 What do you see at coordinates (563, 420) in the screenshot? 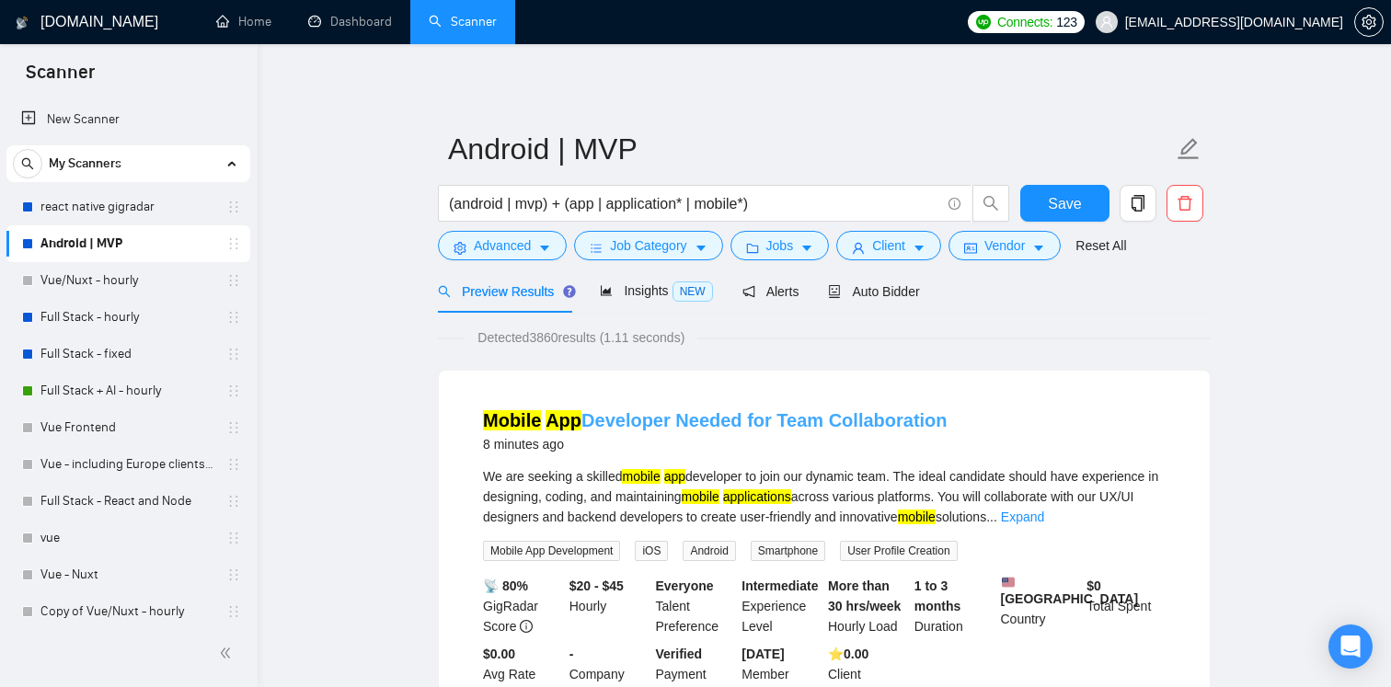
I see `mark: App` at bounding box center [563, 420].